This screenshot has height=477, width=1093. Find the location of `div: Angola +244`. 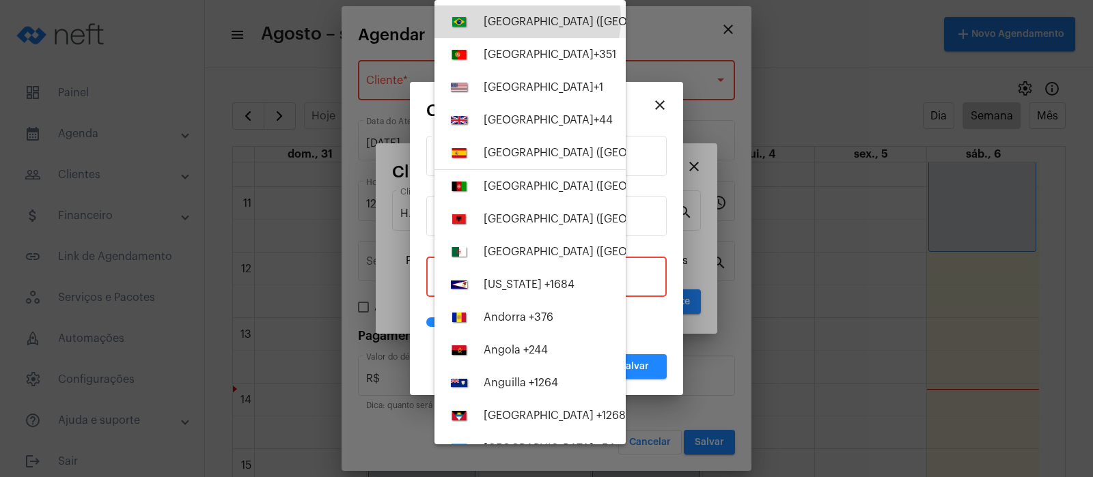

div: Angola +244 is located at coordinates (516, 350).